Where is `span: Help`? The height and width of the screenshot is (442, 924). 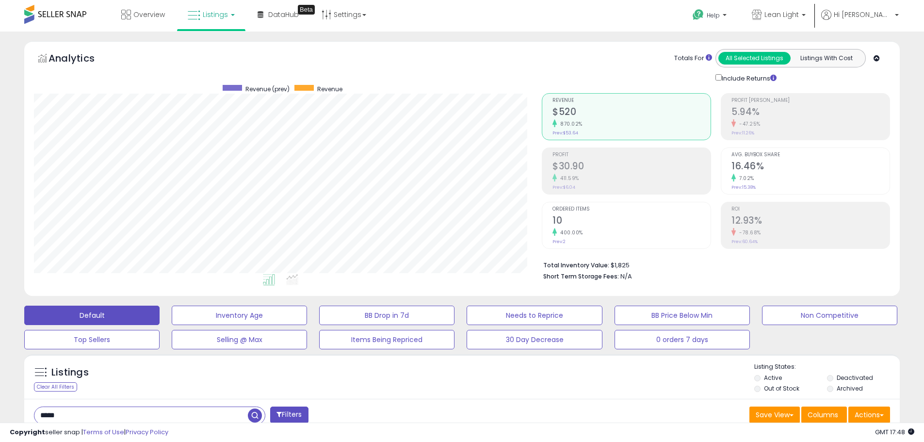 span: Help is located at coordinates (713, 15).